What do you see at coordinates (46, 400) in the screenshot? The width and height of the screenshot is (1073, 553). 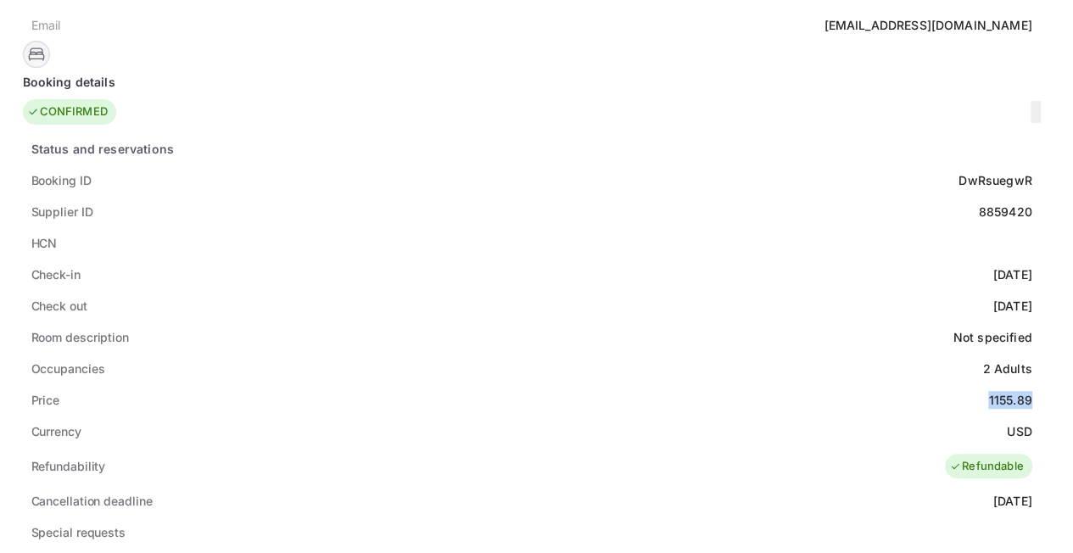 I see `div: Price` at bounding box center [46, 400].